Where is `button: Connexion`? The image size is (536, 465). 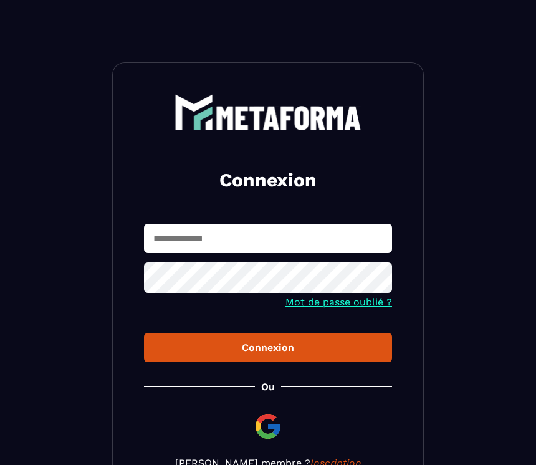 button: Connexion is located at coordinates (268, 347).